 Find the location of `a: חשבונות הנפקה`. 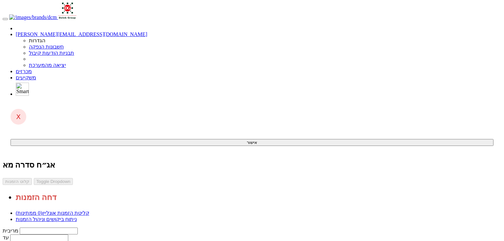

a: חשבונות הנפקה is located at coordinates (46, 47).